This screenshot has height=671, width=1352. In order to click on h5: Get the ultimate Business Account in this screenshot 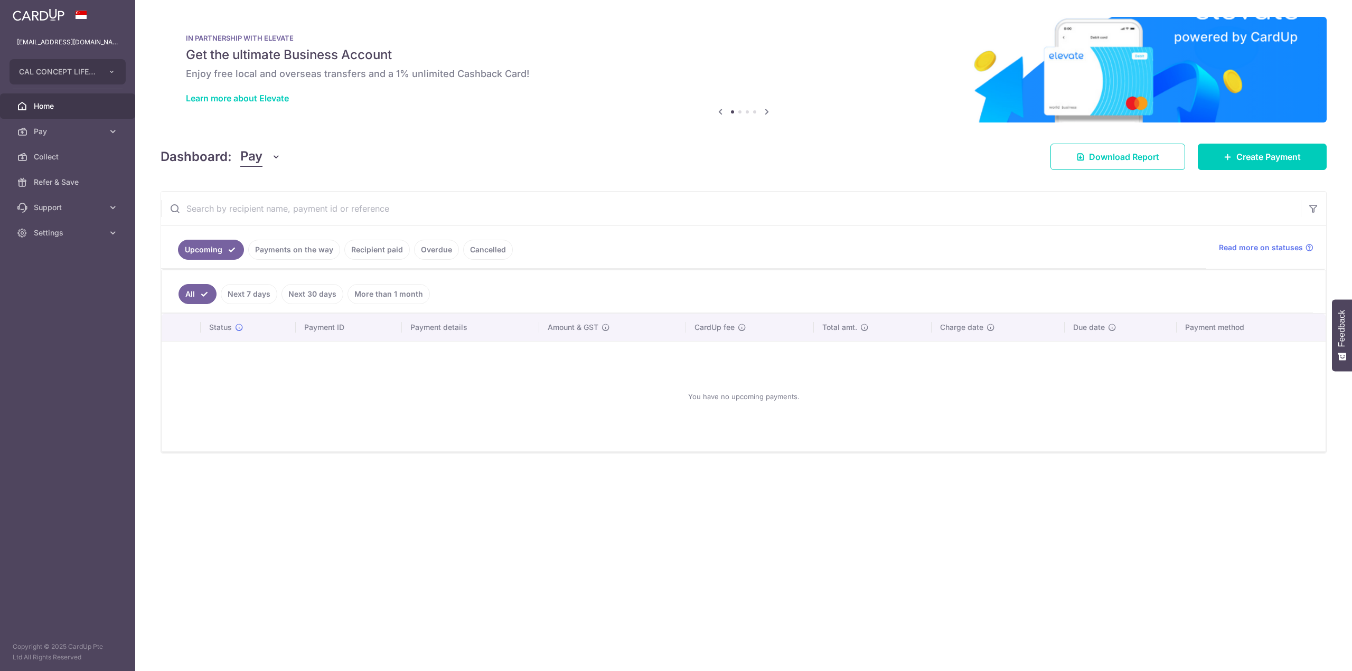, I will do `click(744, 55)`.